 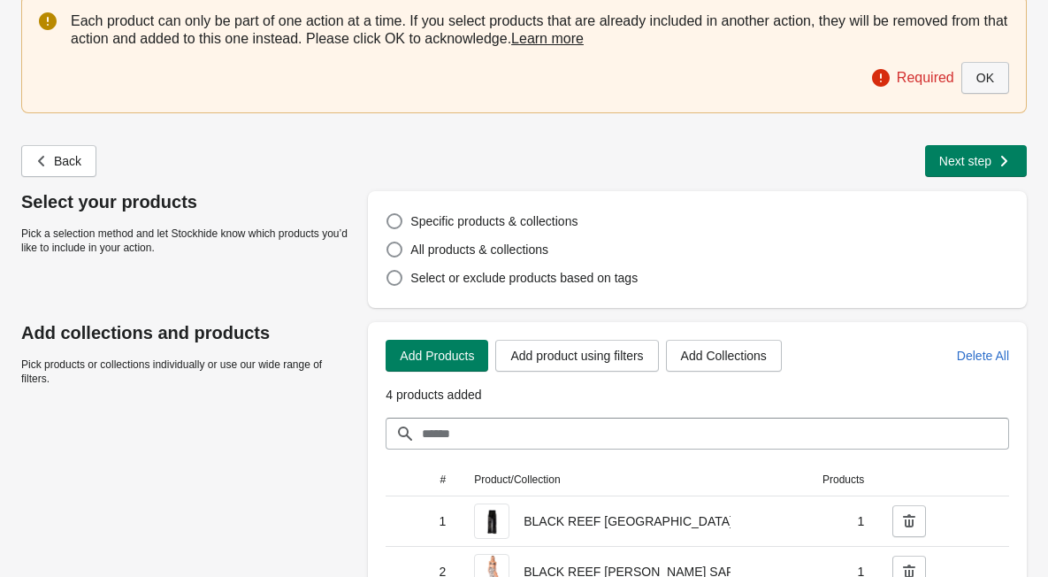 What do you see at coordinates (986, 78) in the screenshot?
I see `span: OK` at bounding box center [986, 78].